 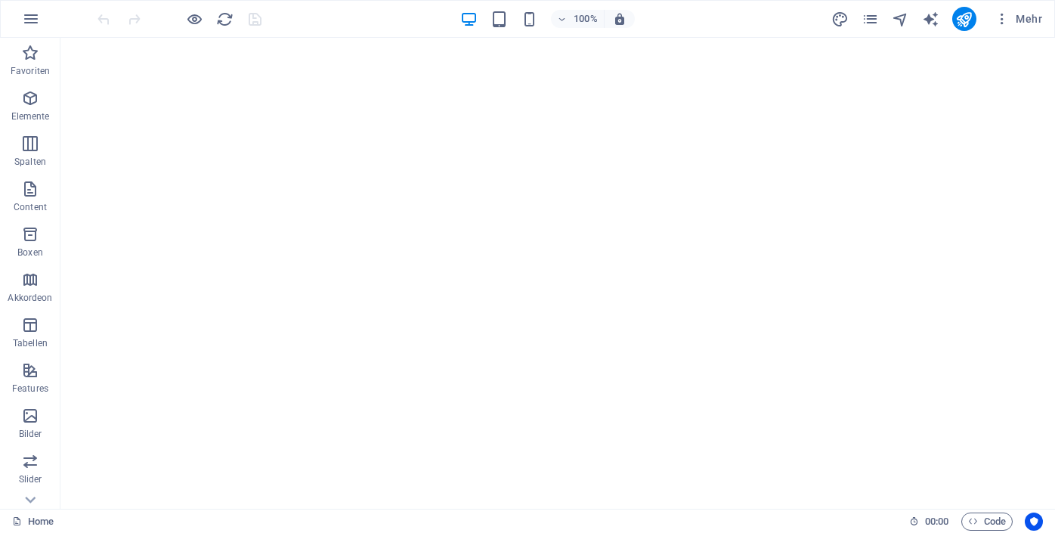 I want to click on button: Mehr, so click(x=1018, y=19).